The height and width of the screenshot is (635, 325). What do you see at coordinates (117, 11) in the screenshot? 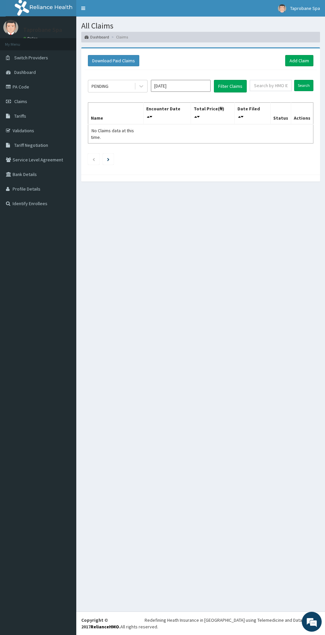
I see `div: Minimize live chat window` at bounding box center [117, 11].